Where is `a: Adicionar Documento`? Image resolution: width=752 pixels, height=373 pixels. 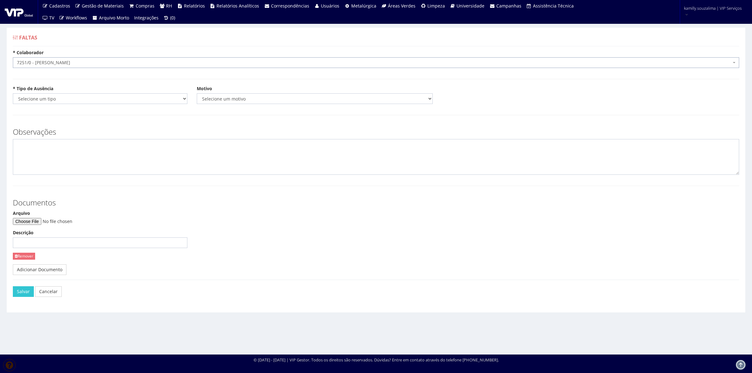 a: Adicionar Documento is located at coordinates (39, 270).